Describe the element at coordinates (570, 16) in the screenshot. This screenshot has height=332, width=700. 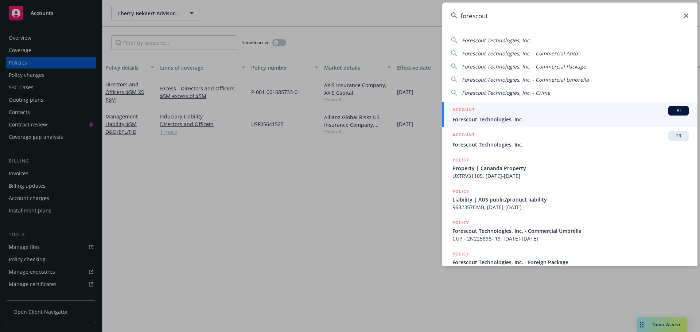
I see `input: Search...` at that location.